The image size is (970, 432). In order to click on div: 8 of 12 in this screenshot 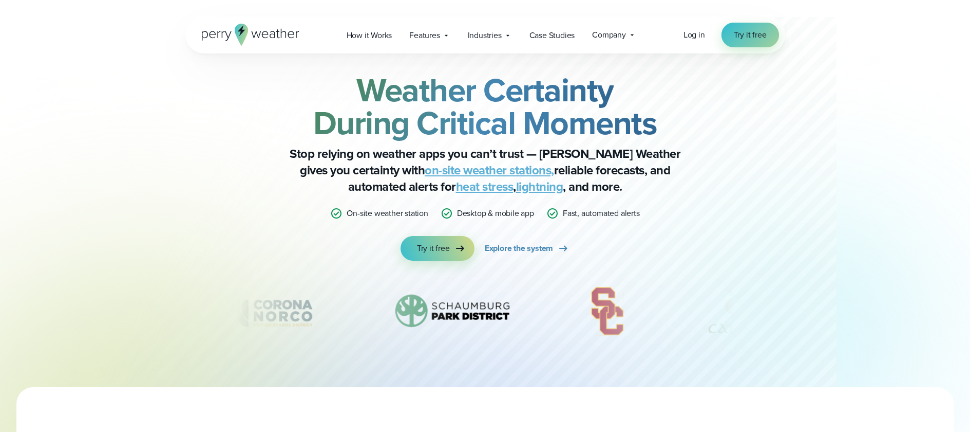, I will do `click(453, 311)`.